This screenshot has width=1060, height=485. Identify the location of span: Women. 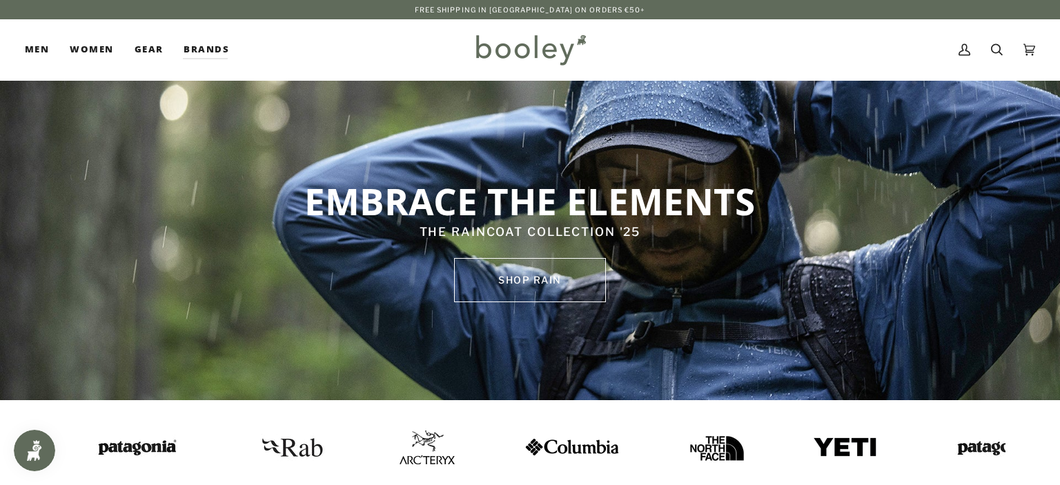
(91, 50).